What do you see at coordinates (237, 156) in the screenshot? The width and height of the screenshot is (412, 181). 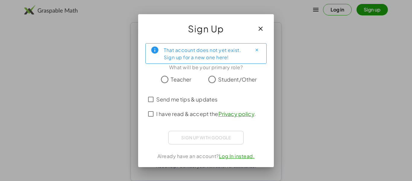 I see `a: Log In instead.` at bounding box center [237, 156].